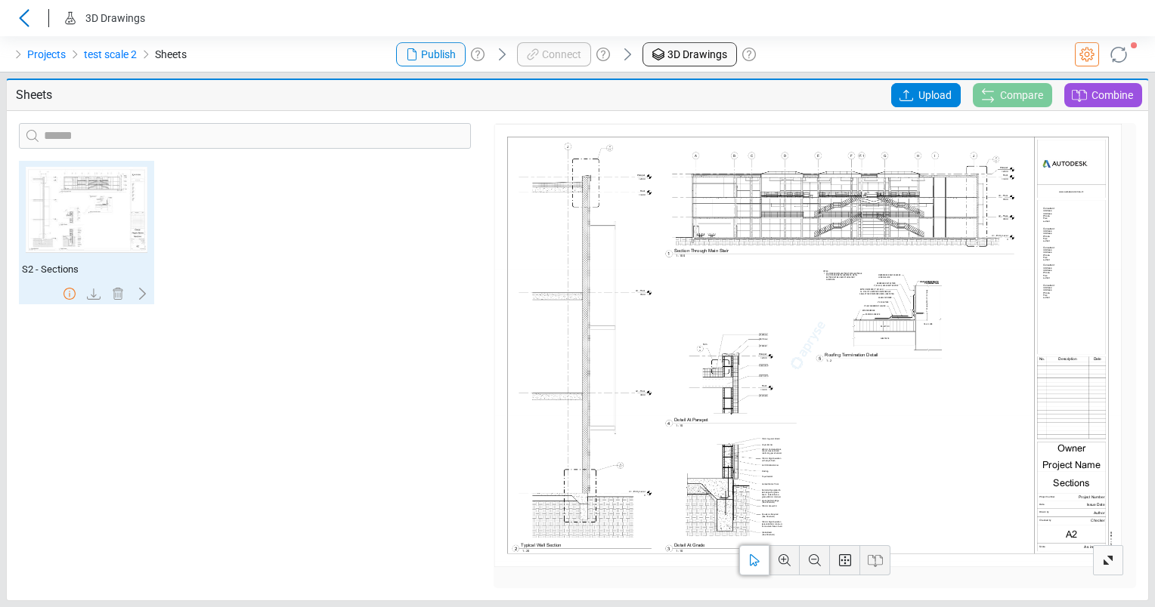 The height and width of the screenshot is (607, 1155). Describe the element at coordinates (935, 95) in the screenshot. I see `span: Upload` at that location.